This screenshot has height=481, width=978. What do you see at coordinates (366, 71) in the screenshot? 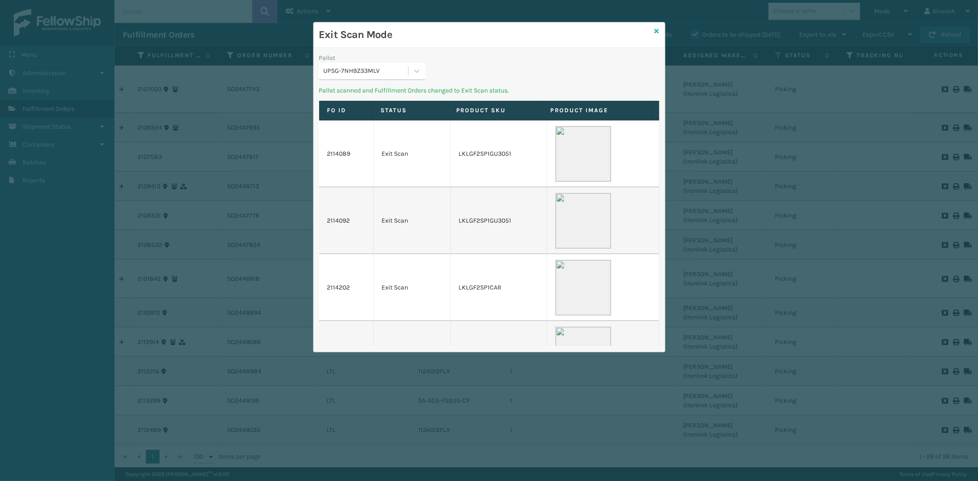
I see `div: UPSG-7NH9Z33MLV` at bounding box center [366, 71].